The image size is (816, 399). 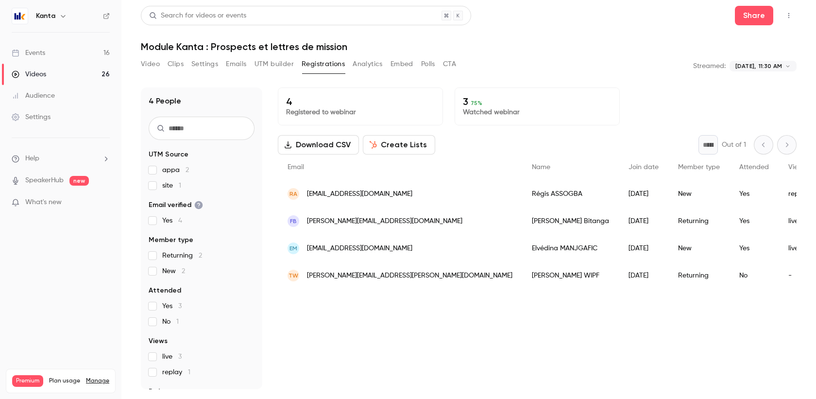 I want to click on p: Out of 1, so click(x=734, y=145).